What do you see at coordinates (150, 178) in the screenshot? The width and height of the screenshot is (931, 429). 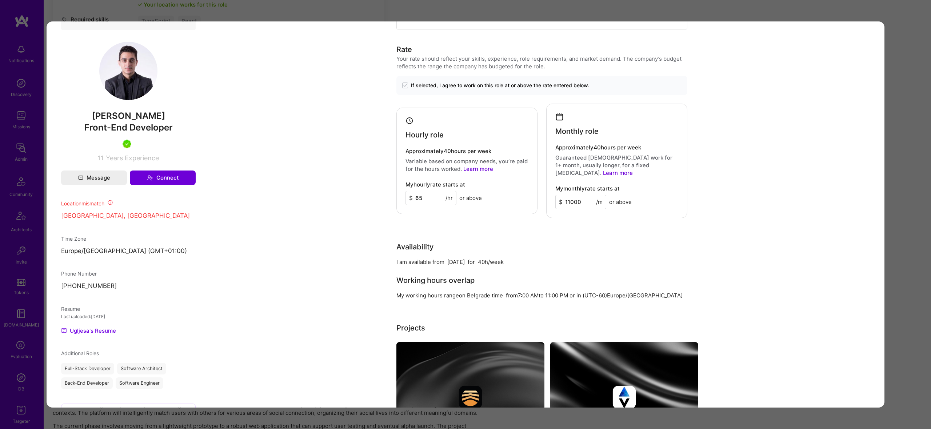 I see `i: icon Connect` at bounding box center [150, 178].